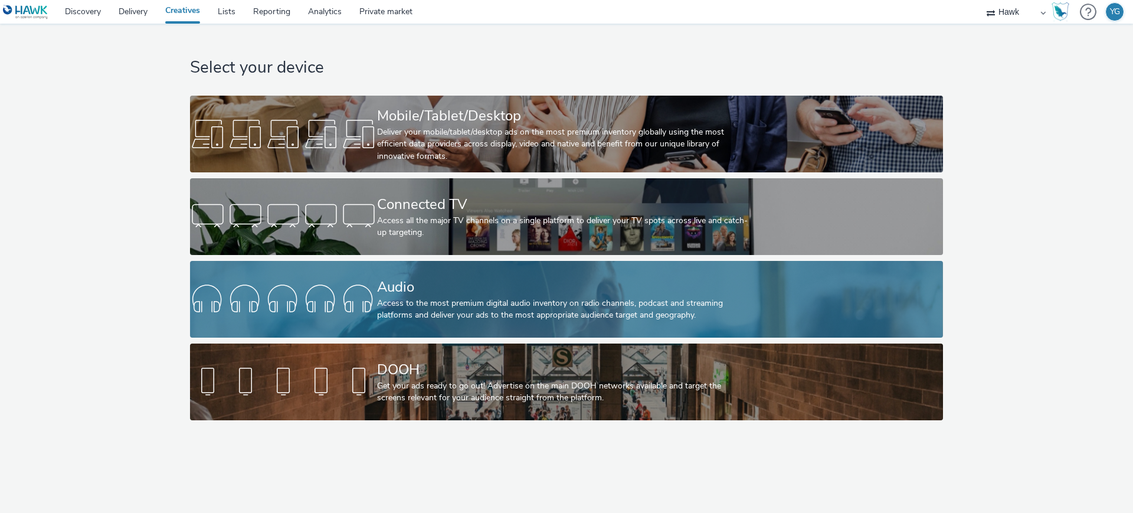 Image resolution: width=1133 pixels, height=513 pixels. Describe the element at coordinates (566, 299) in the screenshot. I see `a: AudioAccess to the most premium digital audio inventory on radio channels, podcast and streaming ...` at that location.